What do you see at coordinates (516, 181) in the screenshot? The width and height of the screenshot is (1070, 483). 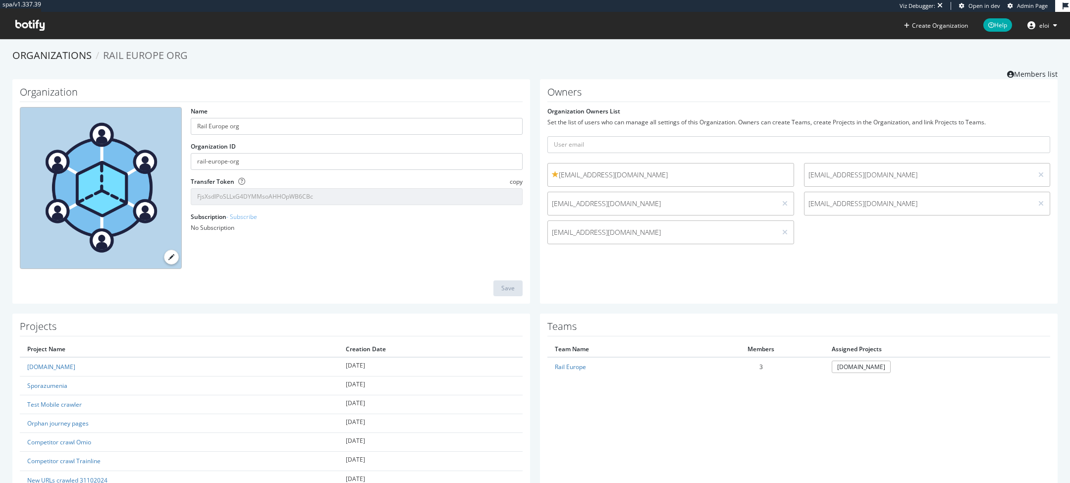 I see `span: copy` at bounding box center [516, 181].